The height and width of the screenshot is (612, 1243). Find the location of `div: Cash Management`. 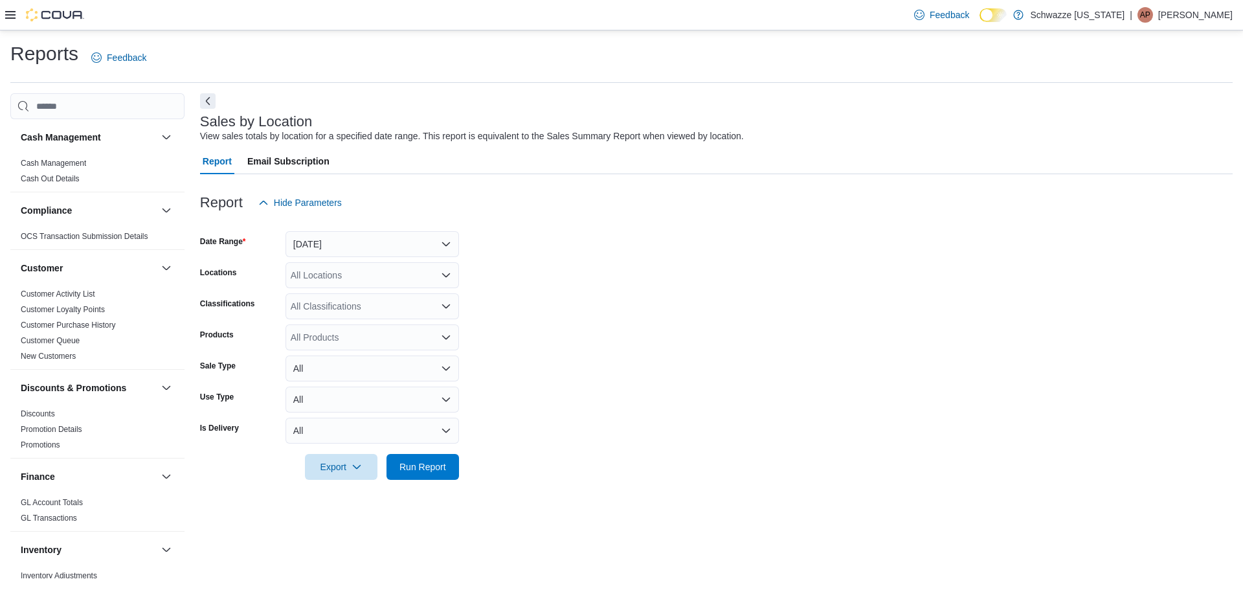

div: Cash Management is located at coordinates (97, 174).